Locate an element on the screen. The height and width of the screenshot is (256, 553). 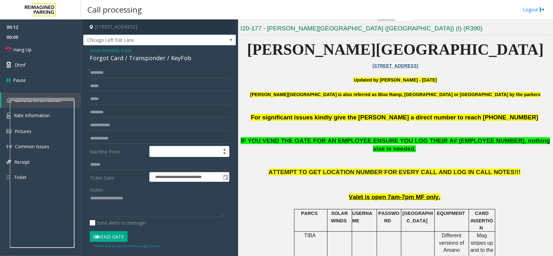
label: Notes: is located at coordinates (97, 189).